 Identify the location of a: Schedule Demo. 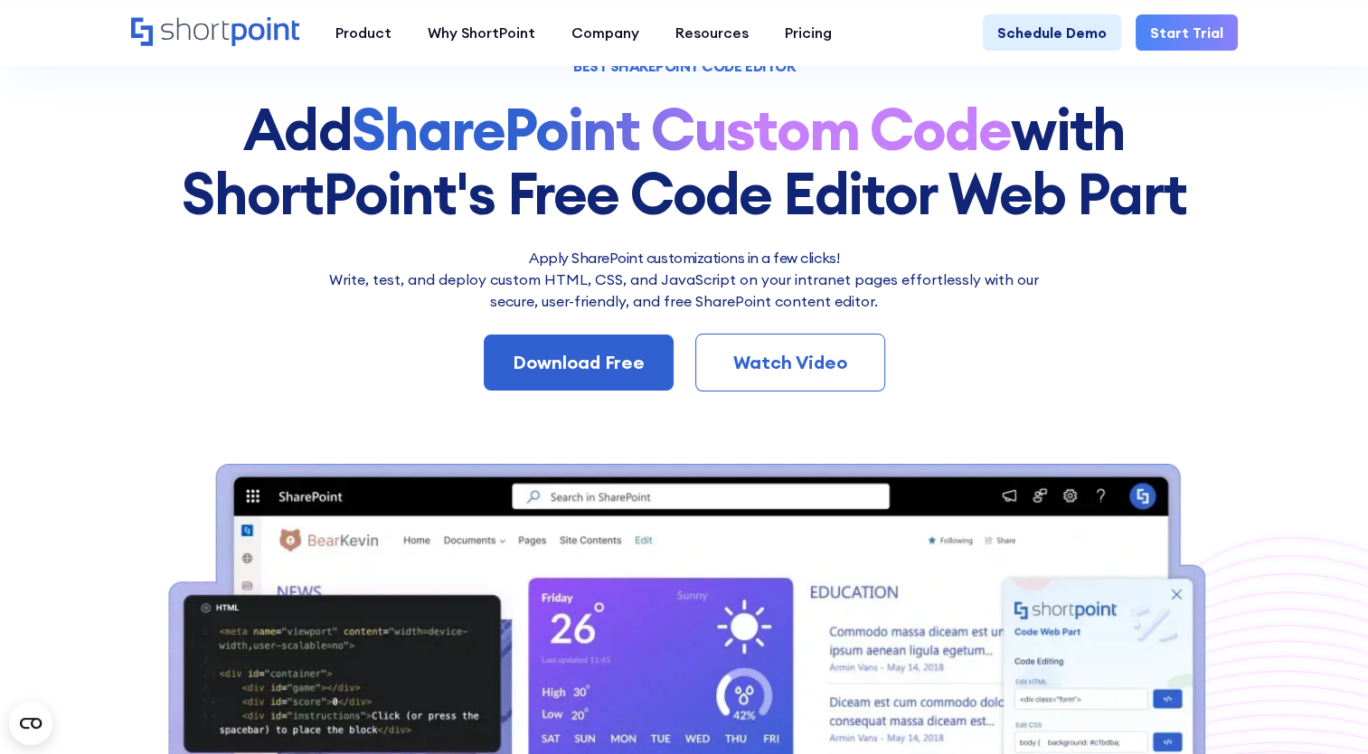
(1052, 33).